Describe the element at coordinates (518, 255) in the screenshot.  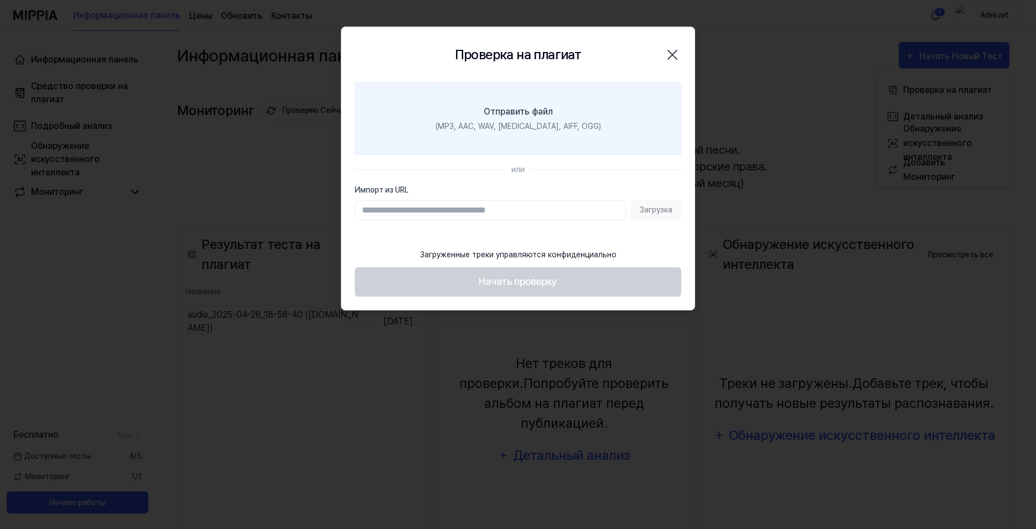
I see `ya-tr-span: Загруженные треки управляются конфиденциально` at that location.